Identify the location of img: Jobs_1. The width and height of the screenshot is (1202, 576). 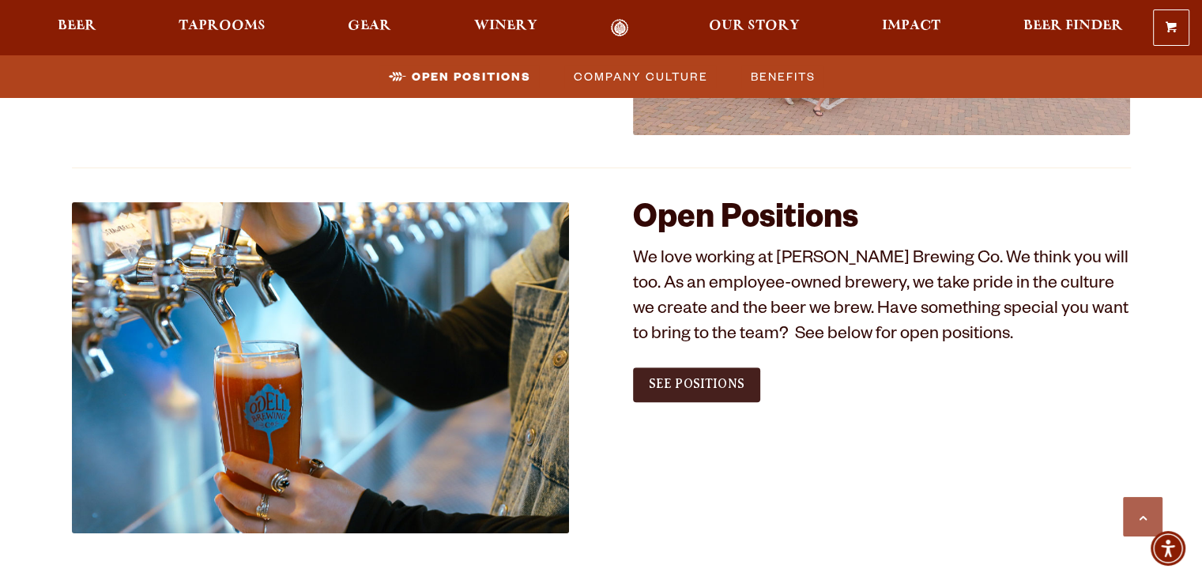
(321, 367).